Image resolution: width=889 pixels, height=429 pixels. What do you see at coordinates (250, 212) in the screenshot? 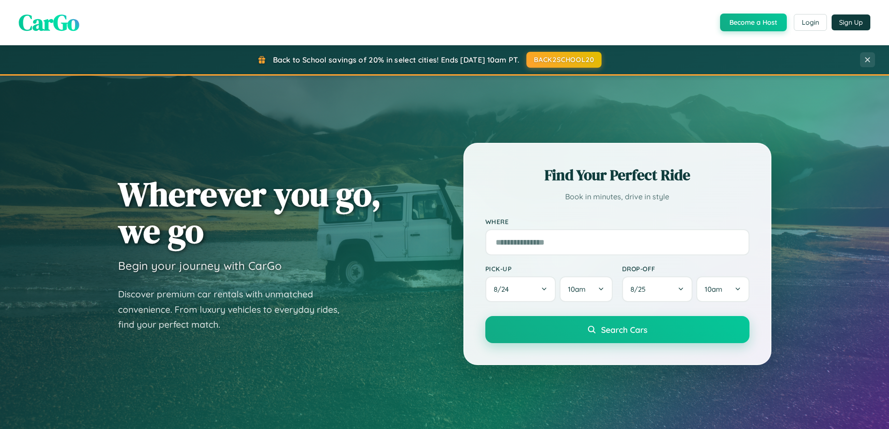
I see `h1: Wherever you go, we go` at bounding box center [250, 212].